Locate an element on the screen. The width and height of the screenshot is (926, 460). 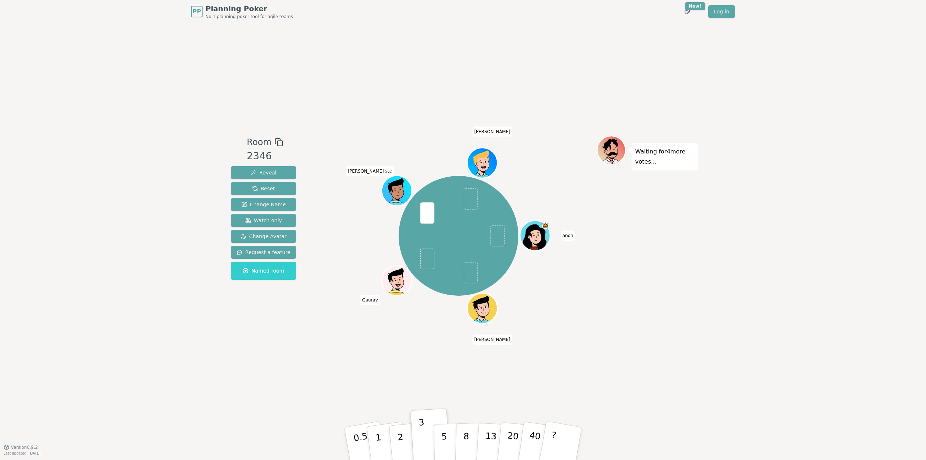
span: Request a feature is located at coordinates (263, 252).